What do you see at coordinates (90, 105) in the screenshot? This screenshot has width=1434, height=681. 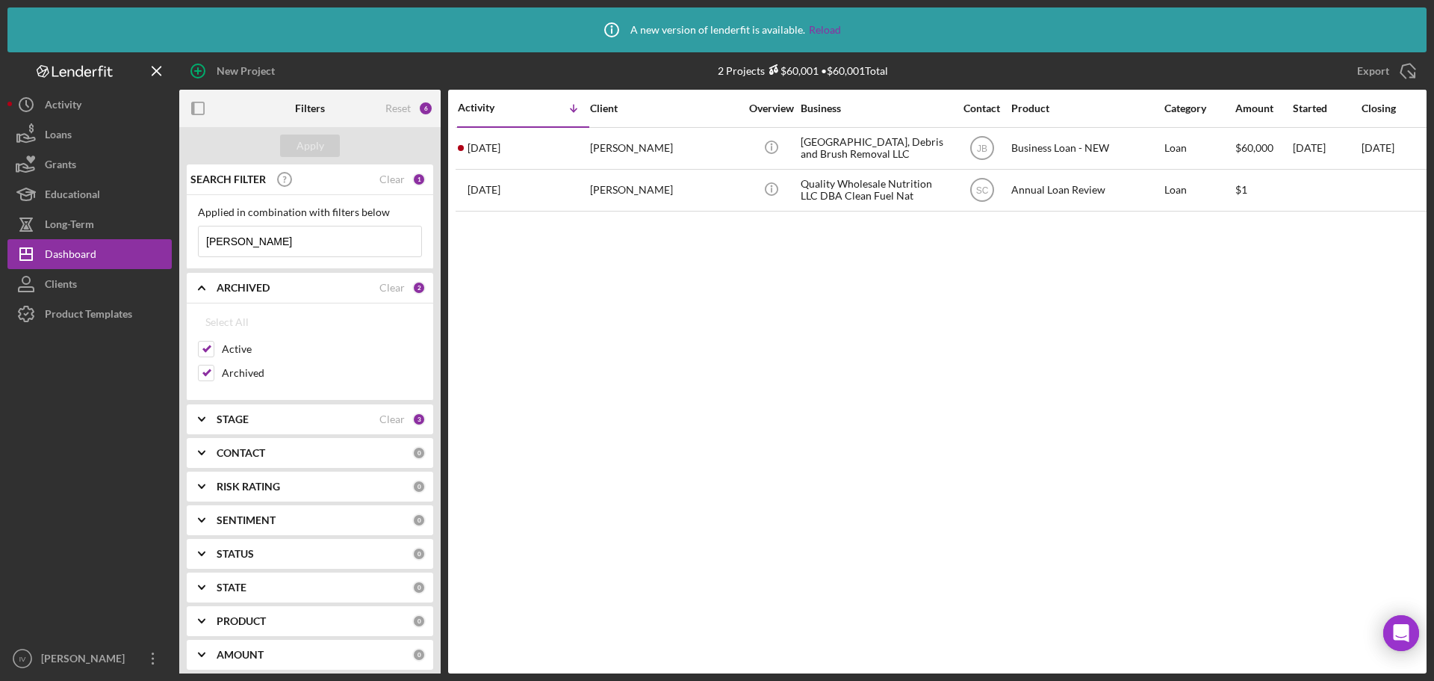 I see `a: Activity` at bounding box center [90, 105].